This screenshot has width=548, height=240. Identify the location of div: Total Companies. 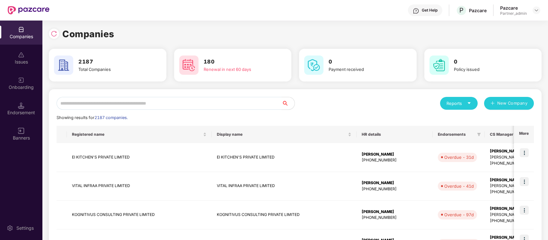
(113, 69).